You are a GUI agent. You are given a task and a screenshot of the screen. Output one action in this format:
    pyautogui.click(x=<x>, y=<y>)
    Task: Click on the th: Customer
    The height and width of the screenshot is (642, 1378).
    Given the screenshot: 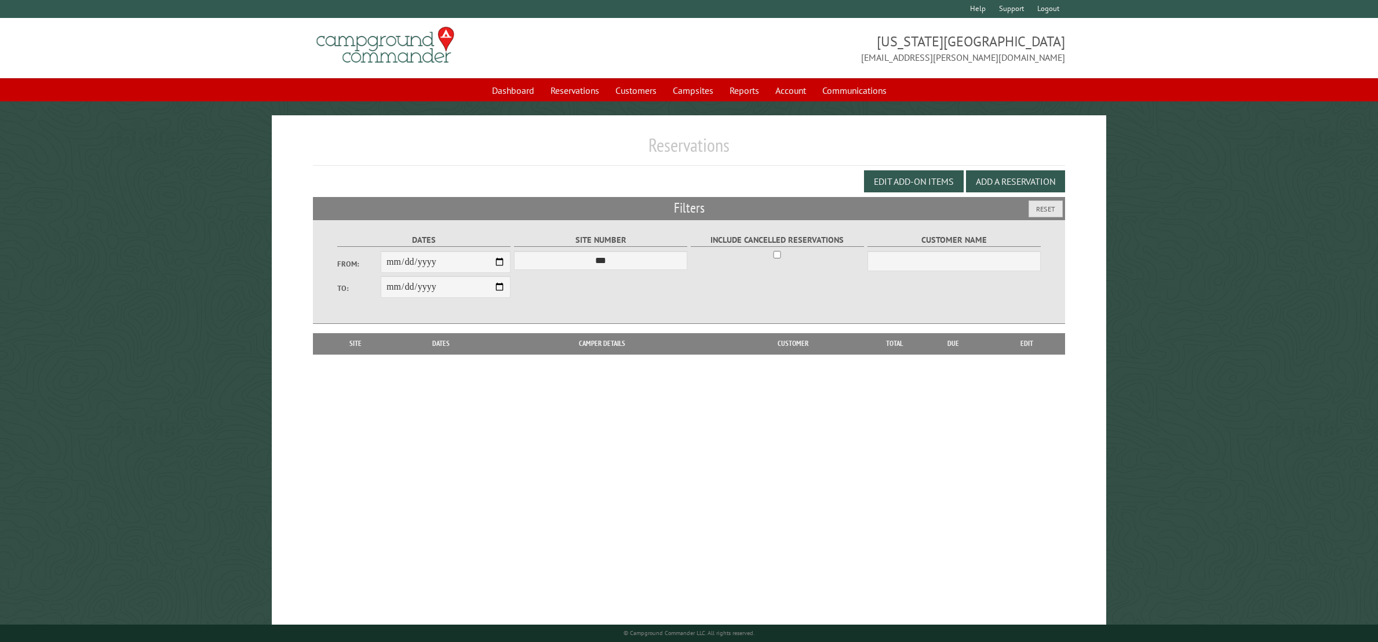 What is the action you would take?
    pyautogui.click(x=793, y=344)
    